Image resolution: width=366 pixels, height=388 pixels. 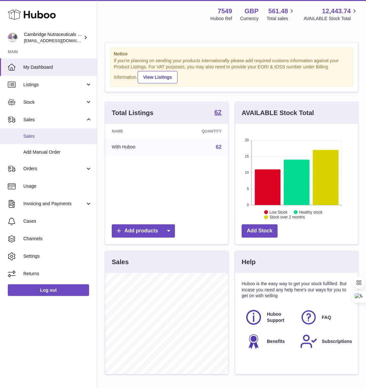 What do you see at coordinates (331, 14) in the screenshot?
I see `a: 12,443.74 AVAILABLE Stock Total` at bounding box center [331, 14].